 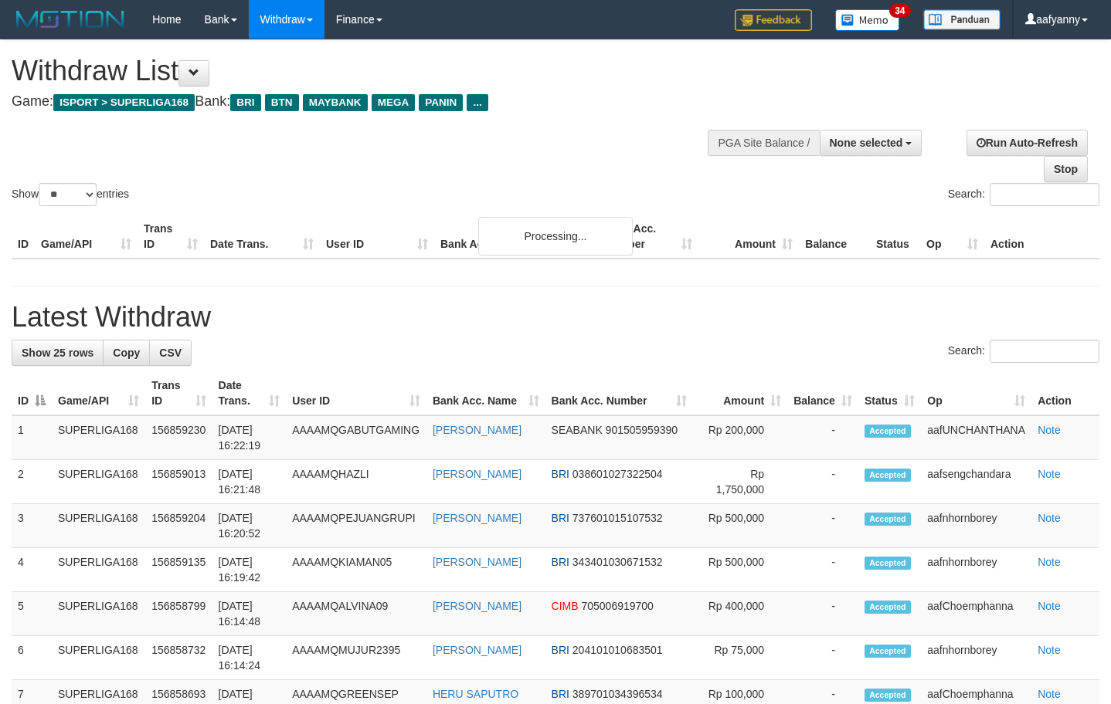 I want to click on td: aafsengchandara, so click(x=975, y=482).